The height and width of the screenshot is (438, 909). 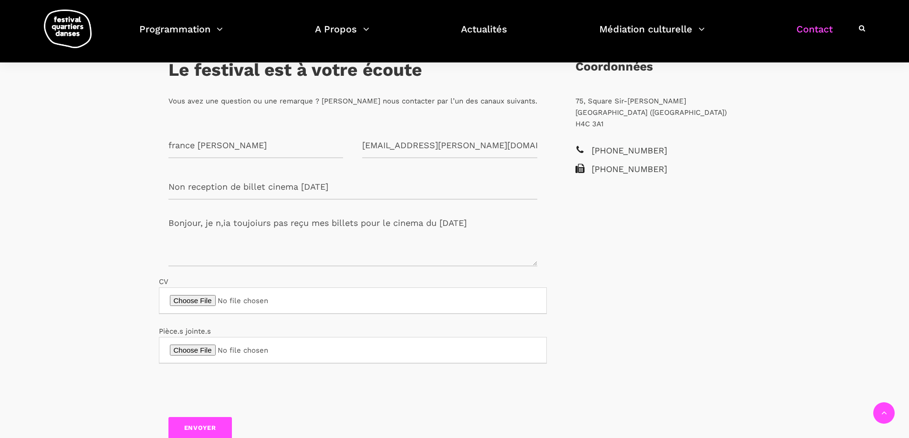 I want to click on h3: Le festival est à votre écoute, so click(x=295, y=72).